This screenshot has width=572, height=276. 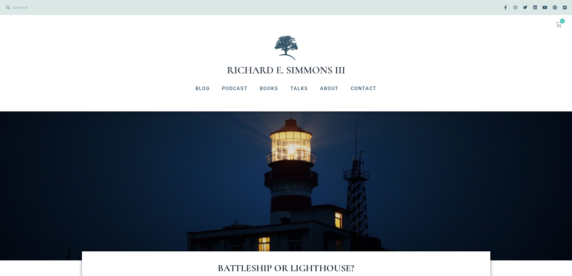 What do you see at coordinates (235, 89) in the screenshot?
I see `a: Podcast` at bounding box center [235, 89].